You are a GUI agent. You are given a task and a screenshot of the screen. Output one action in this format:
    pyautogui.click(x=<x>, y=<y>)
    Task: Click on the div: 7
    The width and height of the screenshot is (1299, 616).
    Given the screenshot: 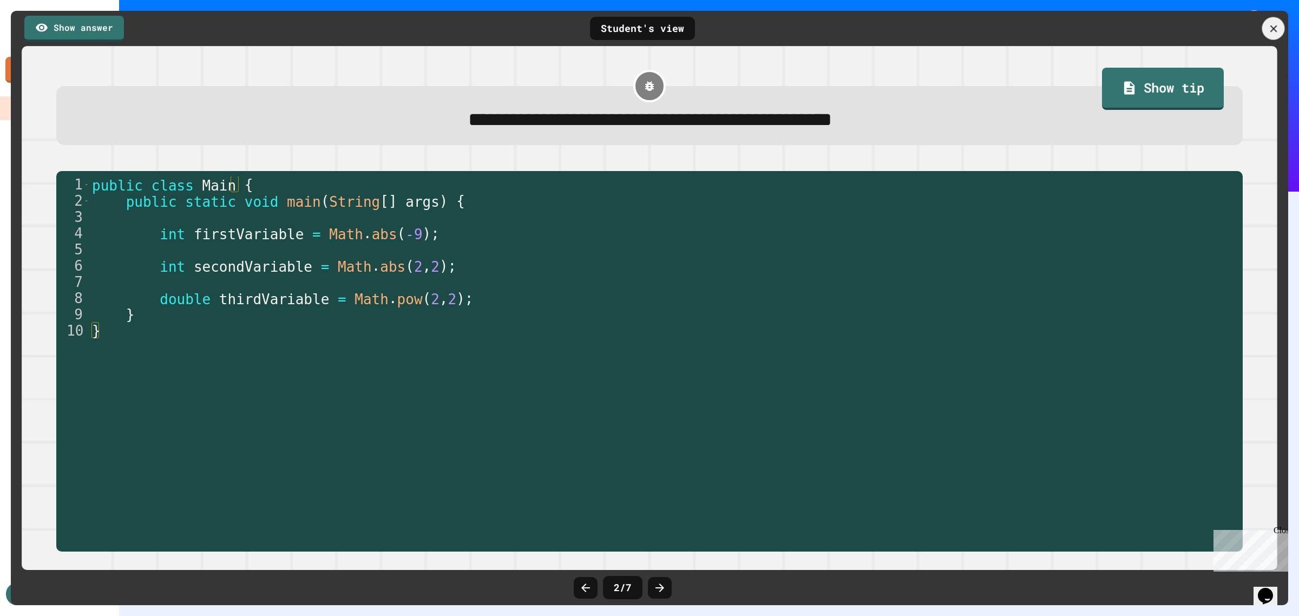 What is the action you would take?
    pyautogui.click(x=73, y=282)
    